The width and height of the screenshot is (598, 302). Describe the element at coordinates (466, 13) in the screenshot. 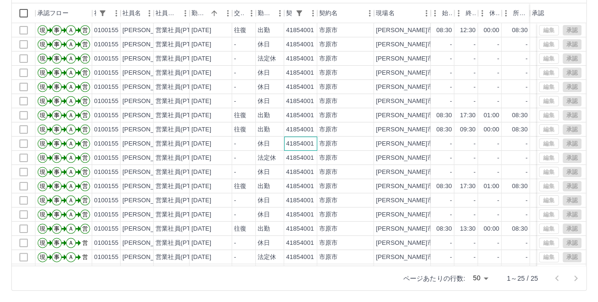

I see `div: 終業` at that location.